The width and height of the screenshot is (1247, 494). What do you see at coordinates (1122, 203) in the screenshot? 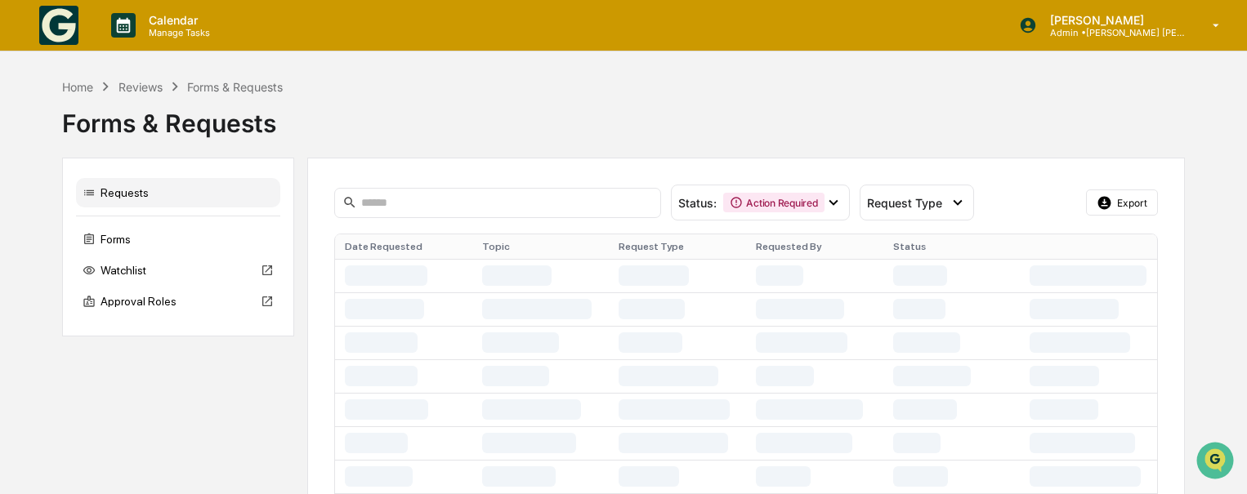
I see `button: Export` at bounding box center [1122, 203].